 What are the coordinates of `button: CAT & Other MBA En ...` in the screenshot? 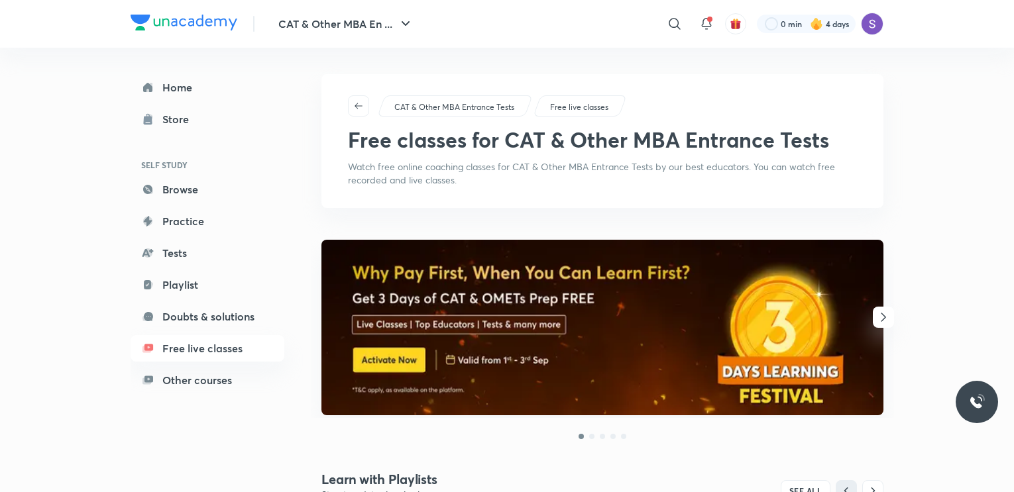 It's located at (346, 24).